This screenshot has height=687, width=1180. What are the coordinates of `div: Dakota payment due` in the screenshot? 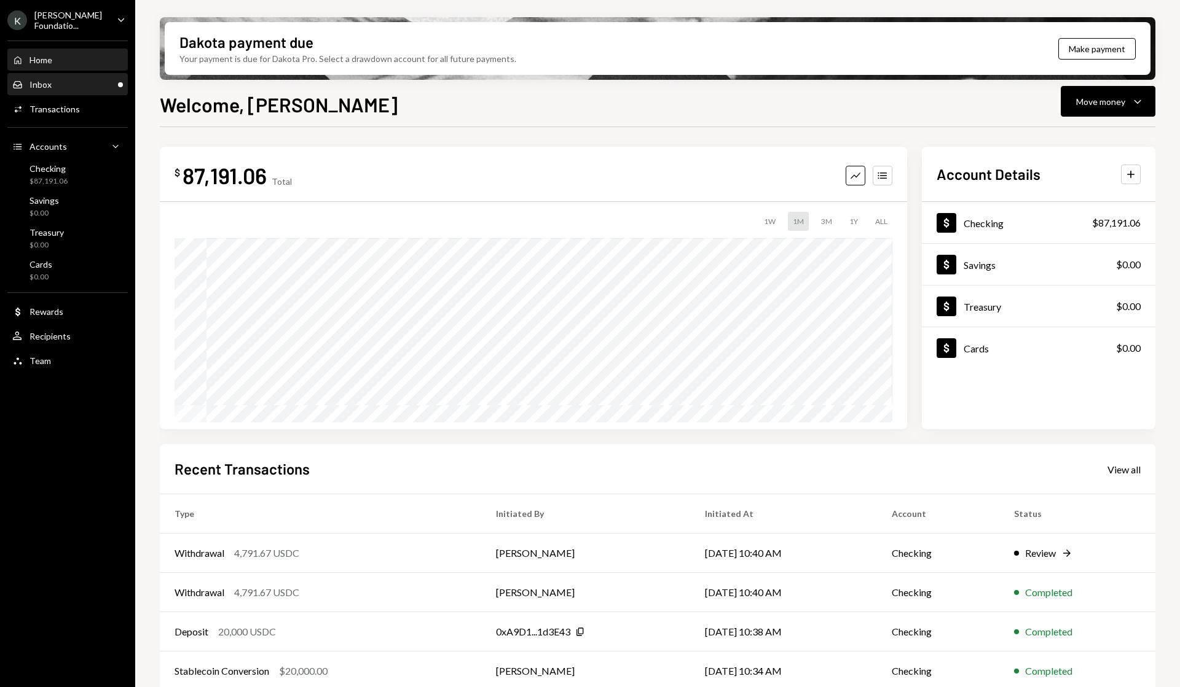 It's located at (246, 42).